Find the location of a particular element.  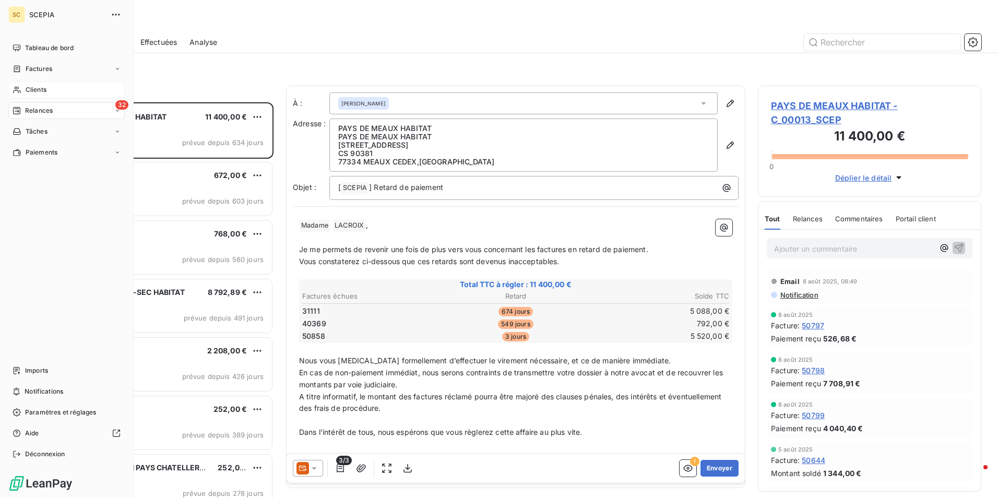

span: Tâches is located at coordinates (37, 132).